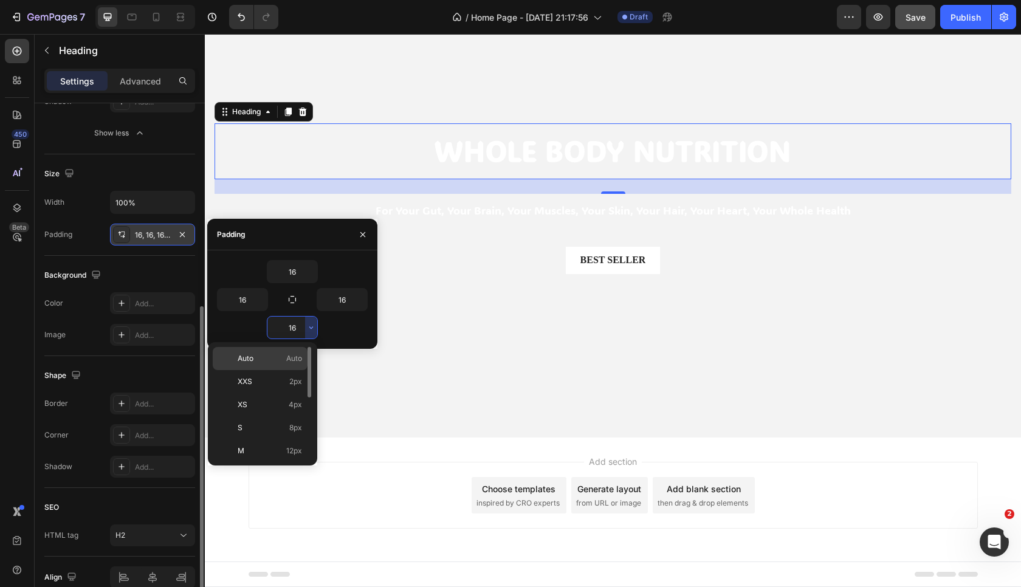  What do you see at coordinates (47, 17) in the screenshot?
I see `button: 7` at bounding box center [47, 17].